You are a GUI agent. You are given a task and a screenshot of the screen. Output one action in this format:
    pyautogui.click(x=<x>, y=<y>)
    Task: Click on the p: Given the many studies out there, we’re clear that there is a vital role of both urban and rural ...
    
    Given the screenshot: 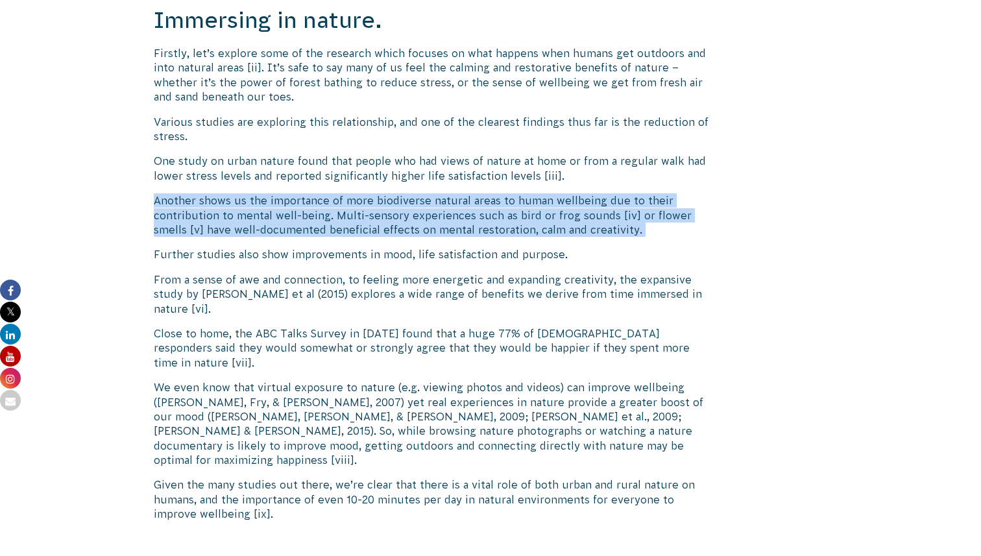 What is the action you would take?
    pyautogui.click(x=432, y=499)
    